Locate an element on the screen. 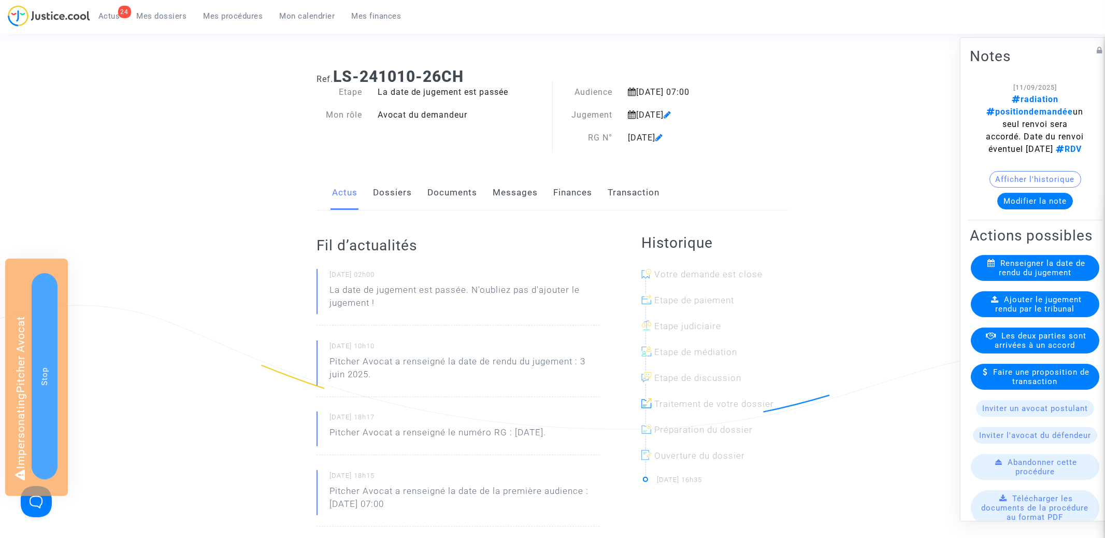 The height and width of the screenshot is (538, 1105). a: Mes procédures is located at coordinates (233, 16).